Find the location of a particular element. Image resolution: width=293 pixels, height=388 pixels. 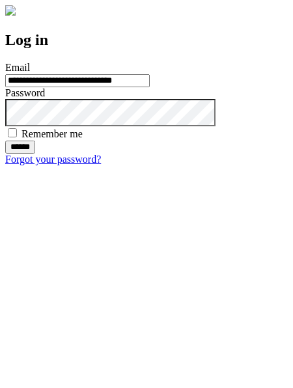

a: Forgot your password? is located at coordinates (53, 159).